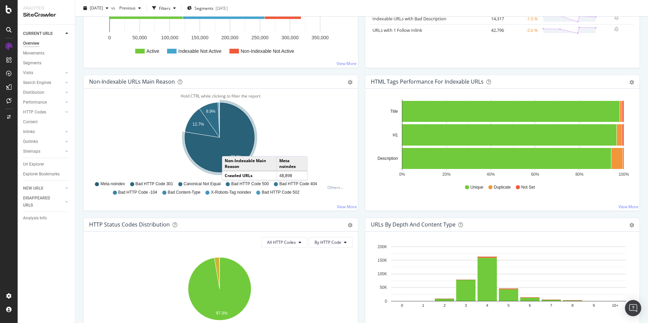 The height and width of the screenshot is (323, 648). Describe the element at coordinates (492, 19) in the screenshot. I see `td: 14,317` at that location.